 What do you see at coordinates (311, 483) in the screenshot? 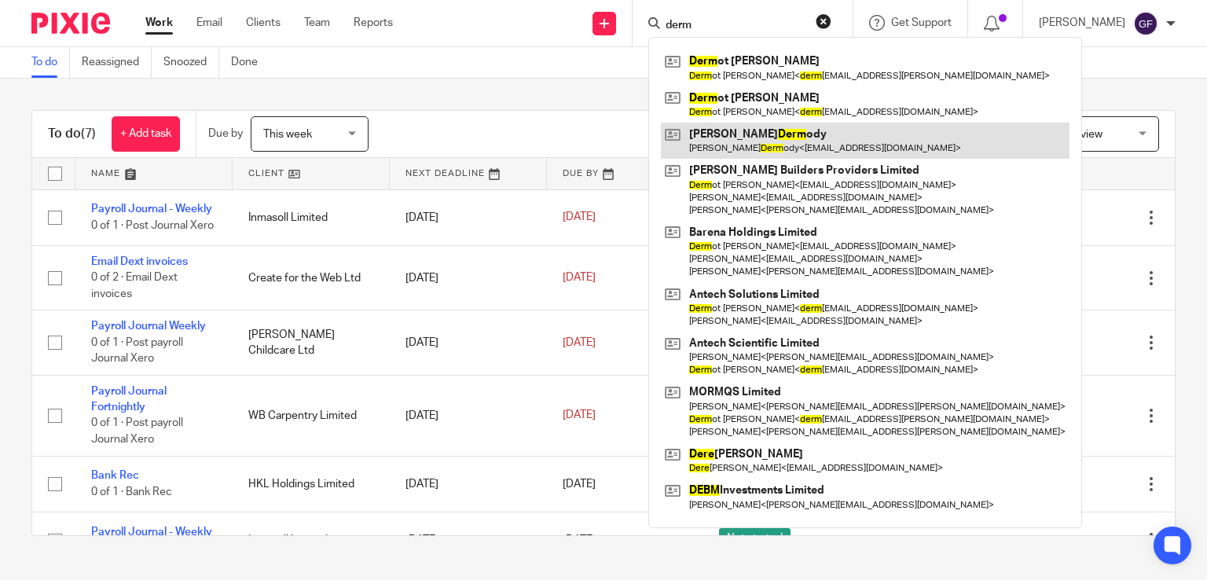
I see `td: HKL Holdings Limited` at bounding box center [311, 483].